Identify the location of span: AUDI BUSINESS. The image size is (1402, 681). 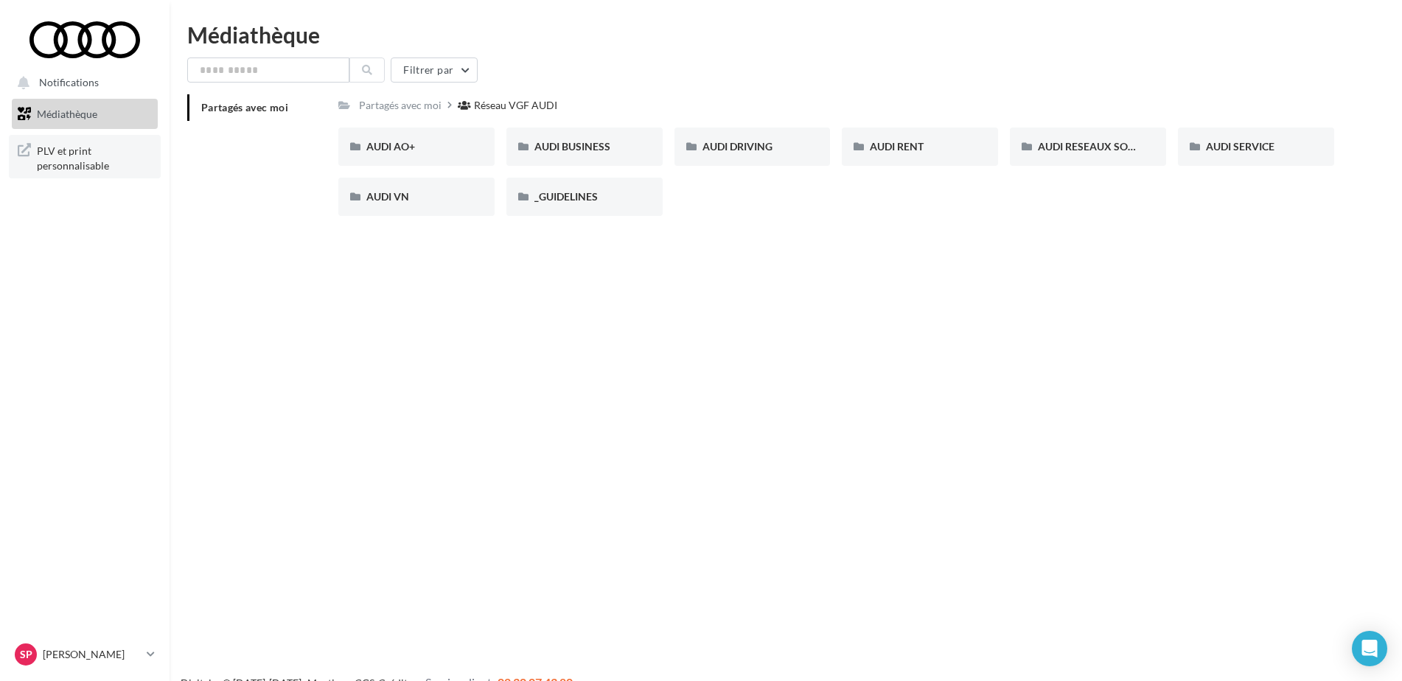
(572, 146).